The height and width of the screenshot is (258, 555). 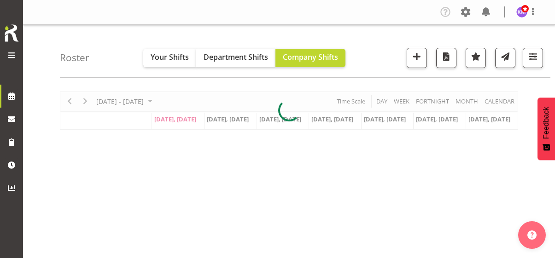 What do you see at coordinates (546, 129) in the screenshot?
I see `button: Feedback - Show survey` at bounding box center [546, 129].